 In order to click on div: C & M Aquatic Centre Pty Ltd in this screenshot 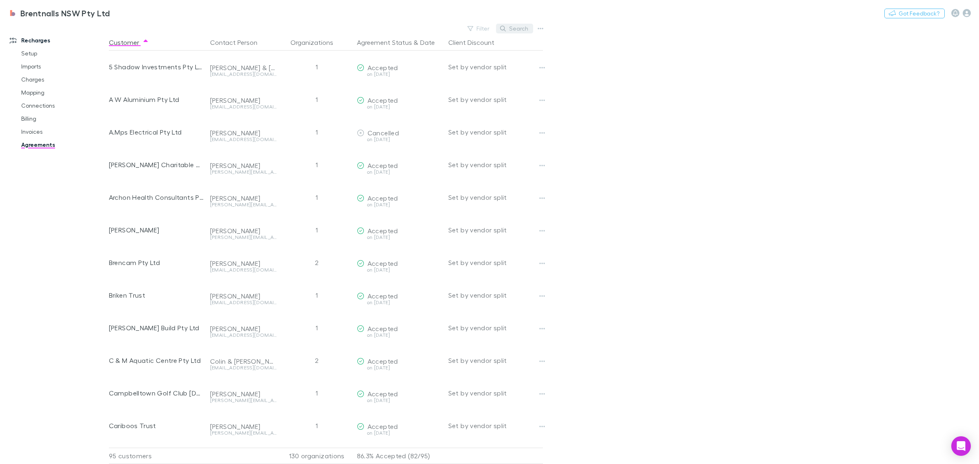, I will do `click(156, 361)`.